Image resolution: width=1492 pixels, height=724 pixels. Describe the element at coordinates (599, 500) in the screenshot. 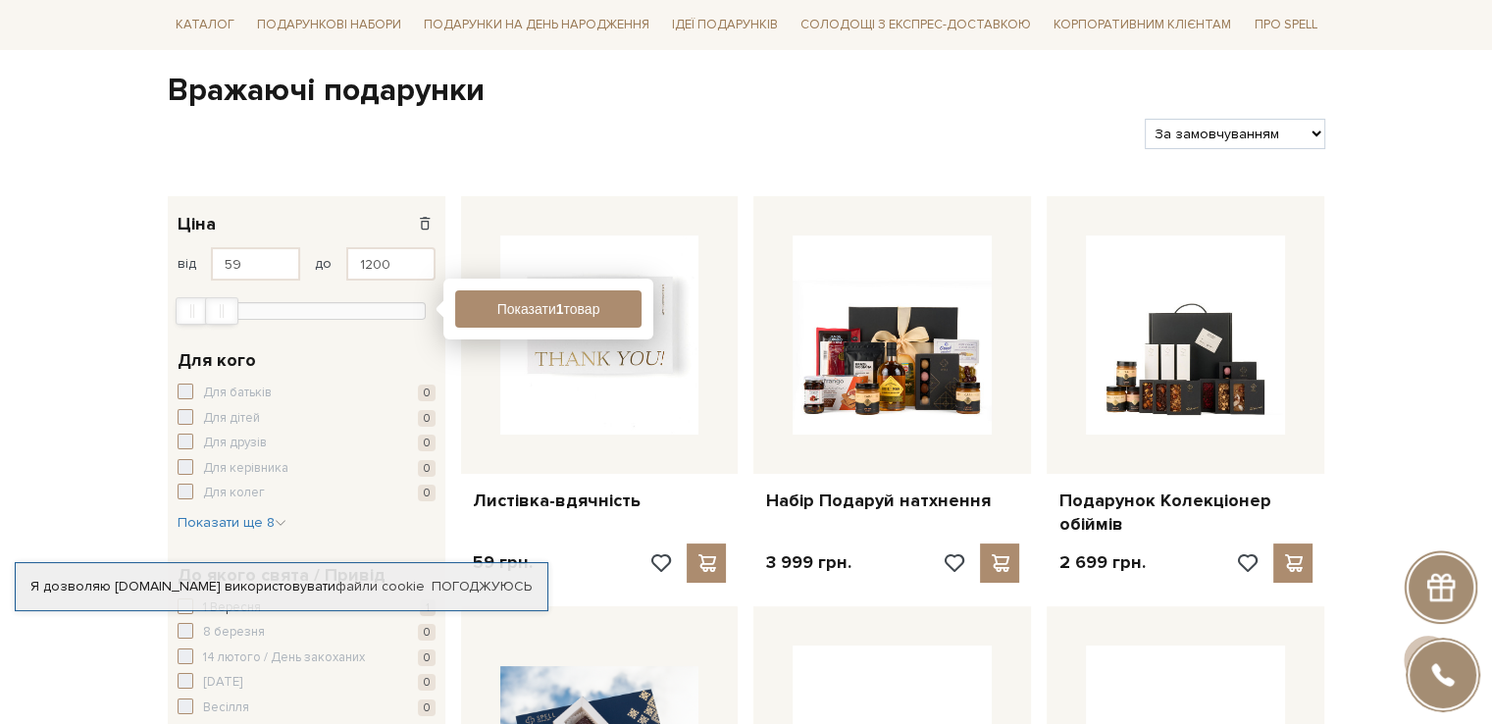

I see `a: Листівка-вдячність` at that location.